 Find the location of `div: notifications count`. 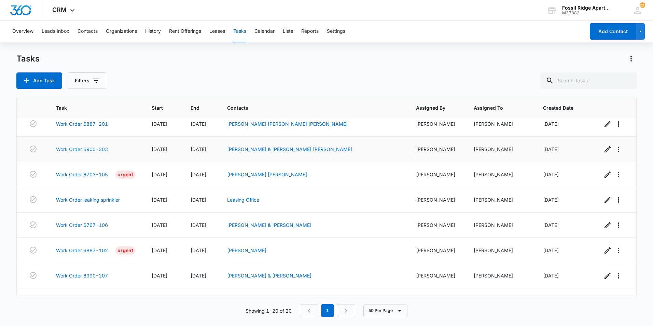

div: notifications count is located at coordinates (643, 5).